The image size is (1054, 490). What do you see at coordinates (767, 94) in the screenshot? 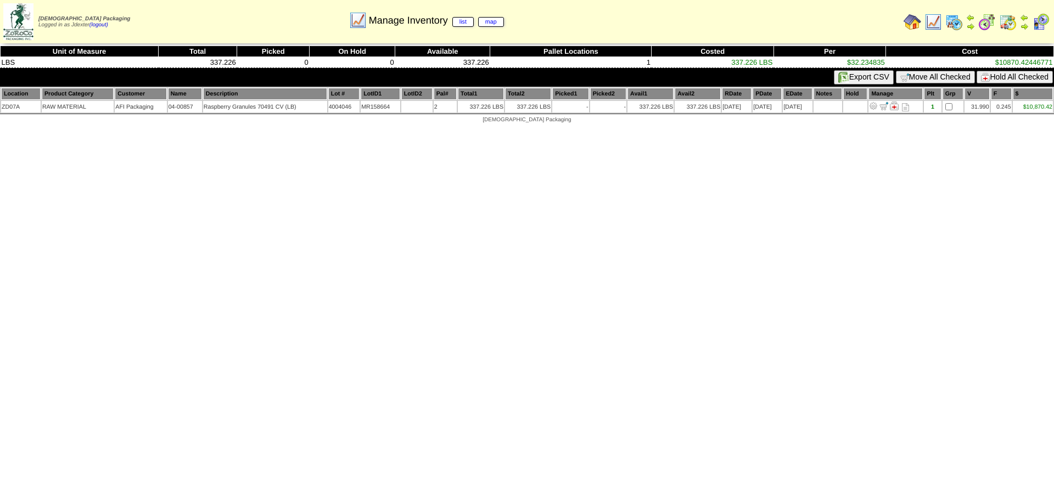
I see `th: PDate` at bounding box center [767, 94].